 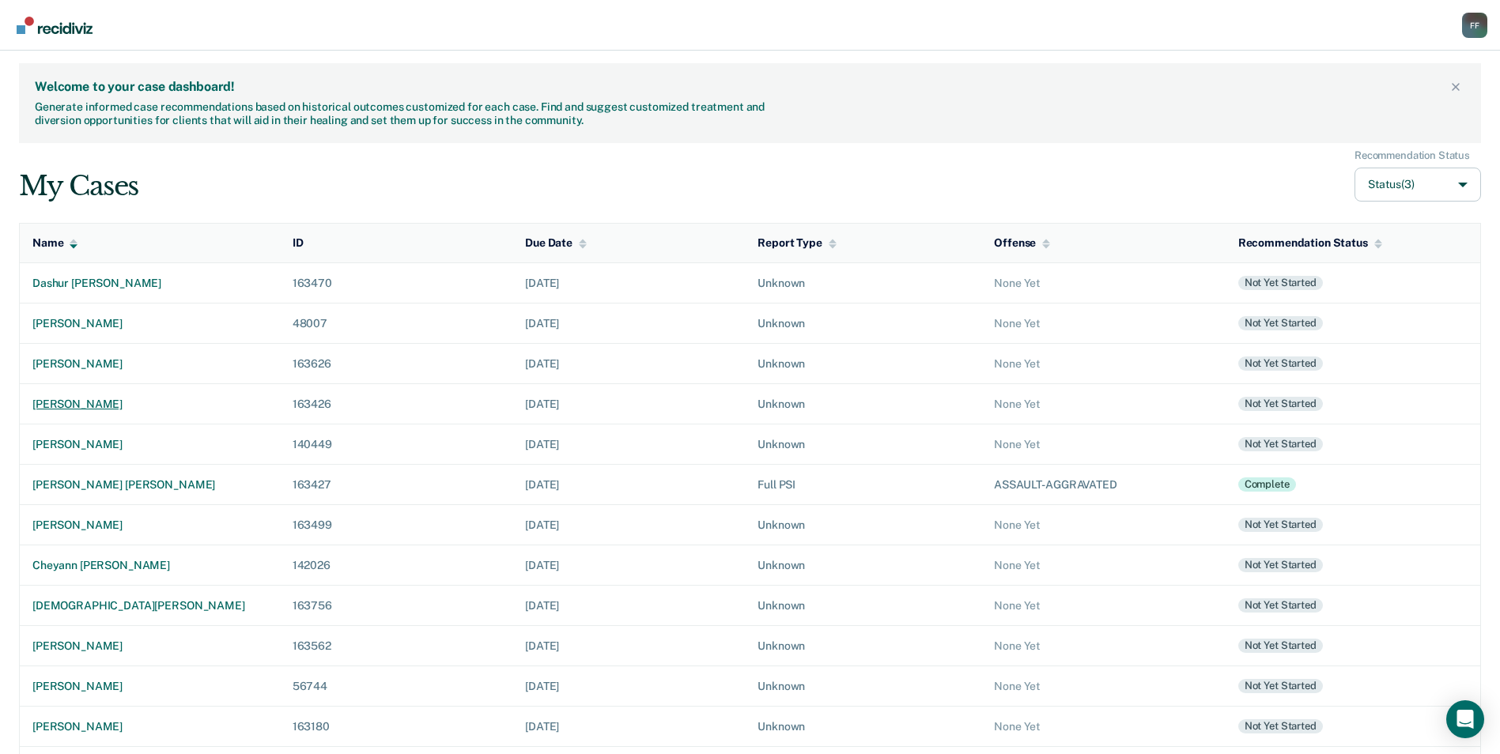 What do you see at coordinates (396, 565) in the screenshot?
I see `td: 142026` at bounding box center [396, 565].